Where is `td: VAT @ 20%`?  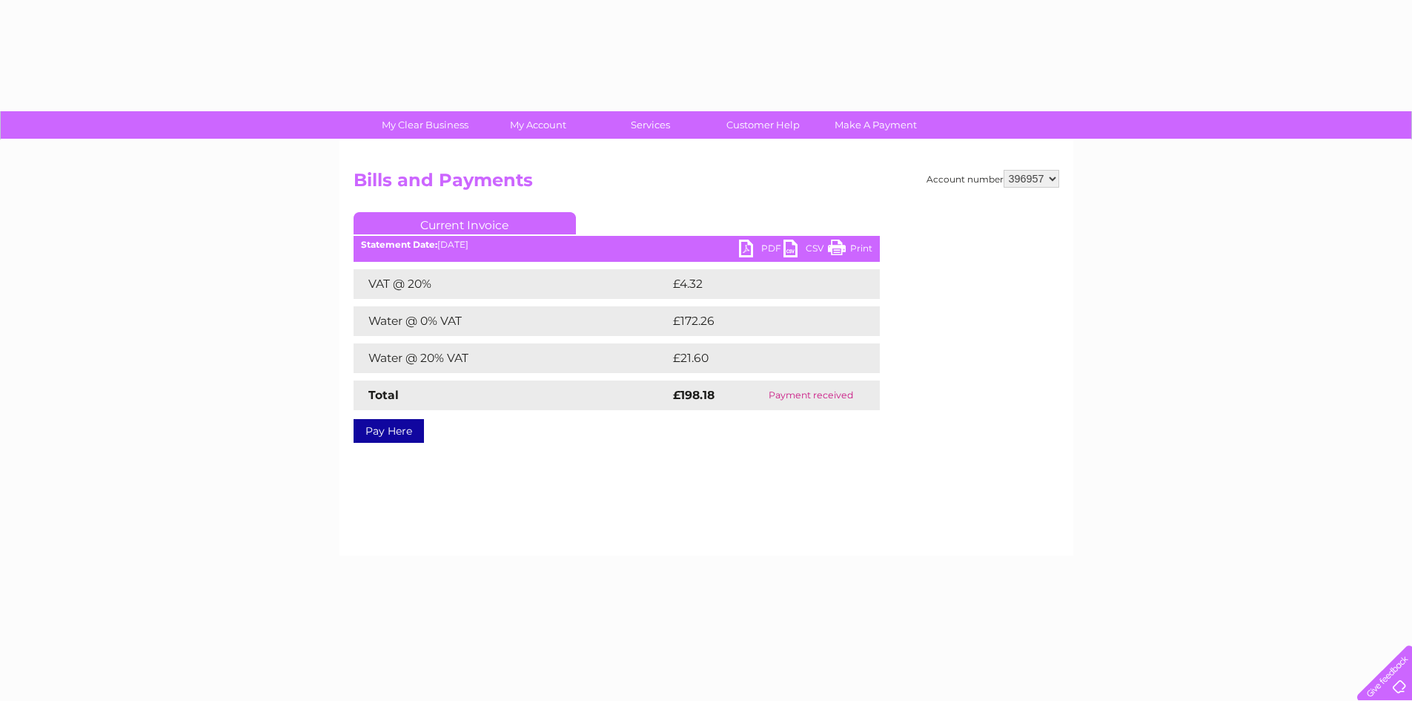
td: VAT @ 20% is located at coordinates (512, 284).